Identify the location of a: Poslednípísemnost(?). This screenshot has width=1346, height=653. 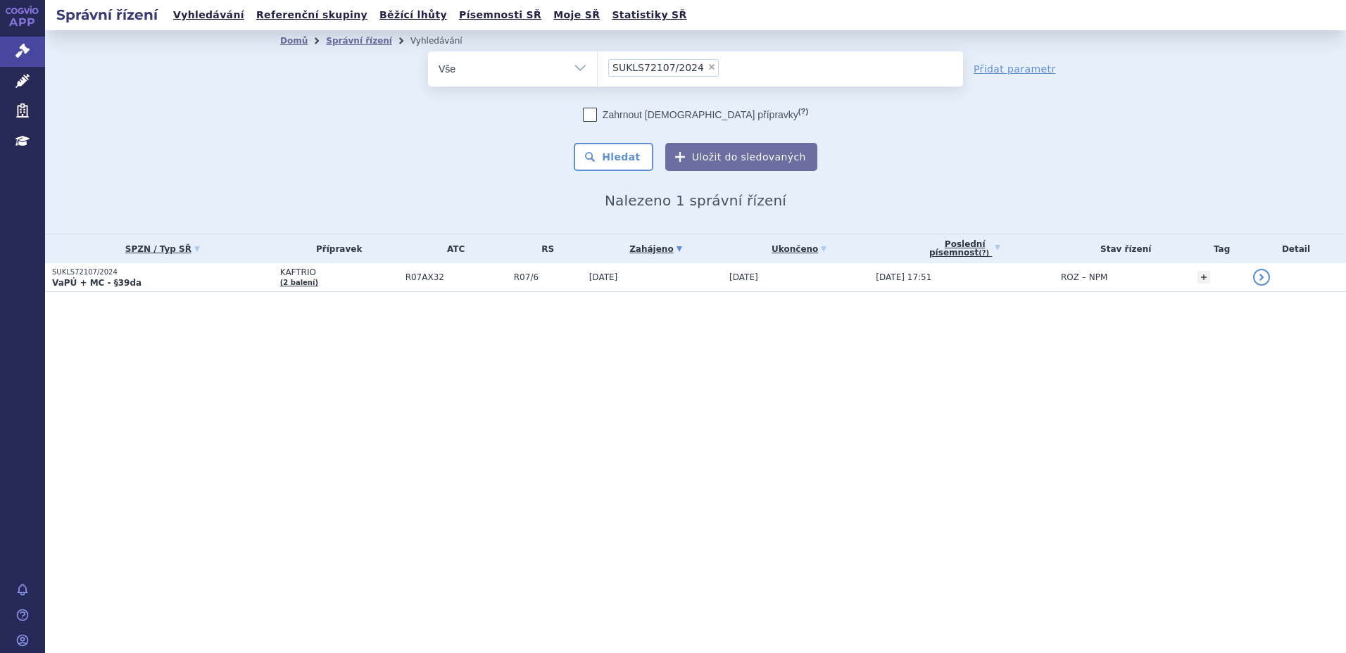
(964, 249).